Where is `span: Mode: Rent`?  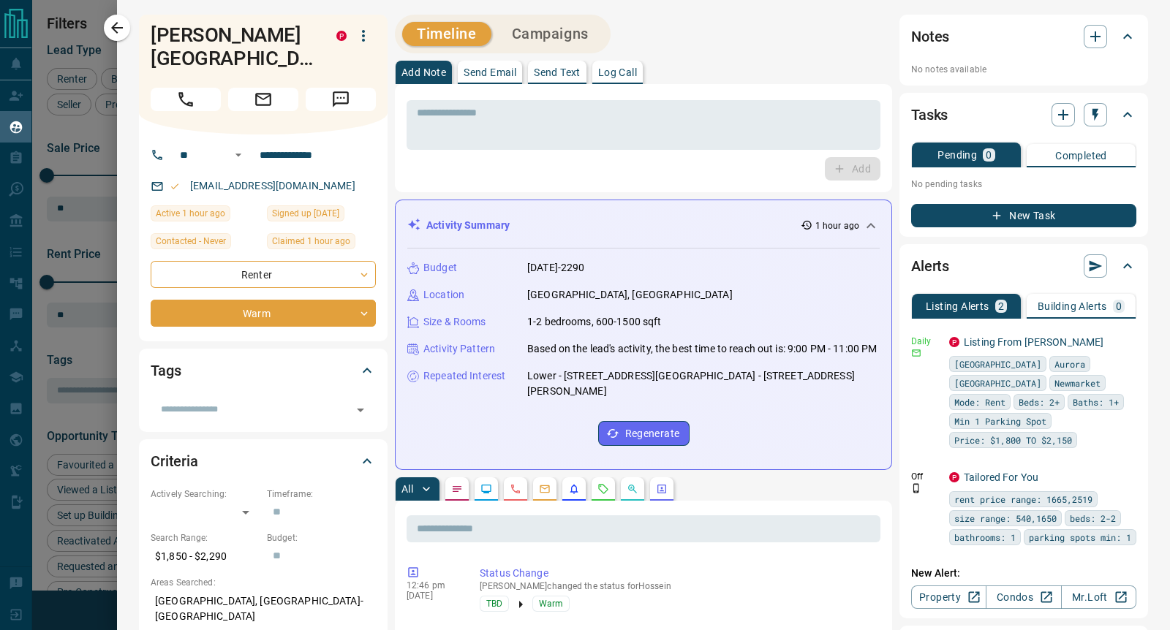
span: Mode: Rent is located at coordinates (980, 402).